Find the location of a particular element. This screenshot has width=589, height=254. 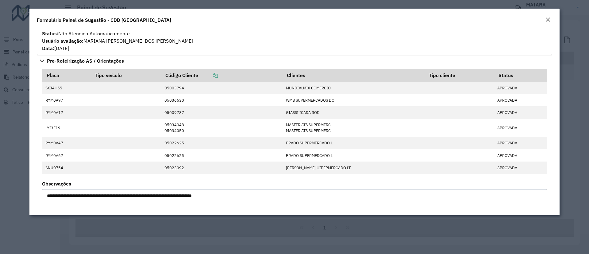

td: 05023092 is located at coordinates (222, 167).